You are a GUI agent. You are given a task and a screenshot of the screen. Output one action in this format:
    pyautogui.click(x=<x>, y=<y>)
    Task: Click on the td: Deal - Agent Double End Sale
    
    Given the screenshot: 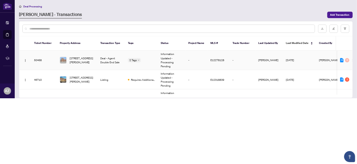 What is the action you would take?
    pyautogui.click(x=111, y=60)
    